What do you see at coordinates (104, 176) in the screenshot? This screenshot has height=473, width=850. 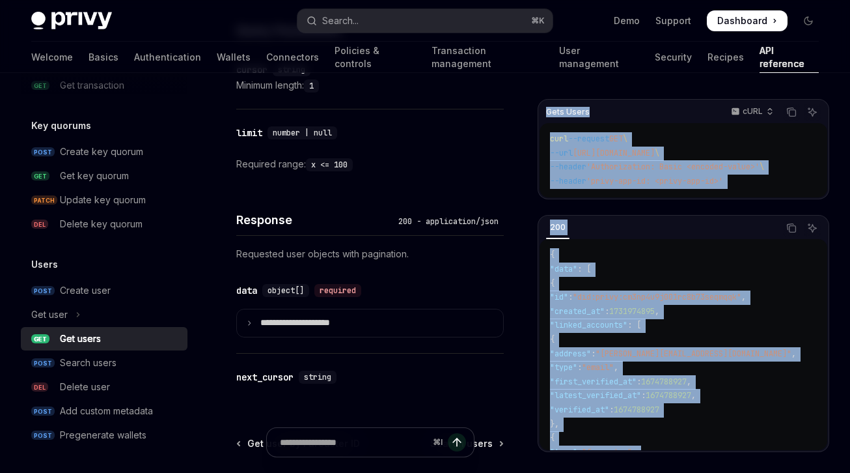 I see `a: GETGet key quorum` at bounding box center [104, 176].